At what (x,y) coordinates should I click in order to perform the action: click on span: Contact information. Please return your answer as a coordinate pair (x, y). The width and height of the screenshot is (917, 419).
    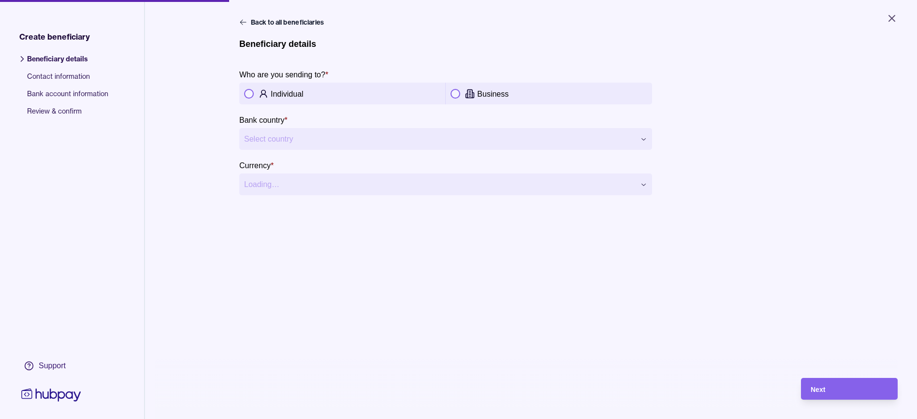
    Looking at the image, I should click on (68, 80).